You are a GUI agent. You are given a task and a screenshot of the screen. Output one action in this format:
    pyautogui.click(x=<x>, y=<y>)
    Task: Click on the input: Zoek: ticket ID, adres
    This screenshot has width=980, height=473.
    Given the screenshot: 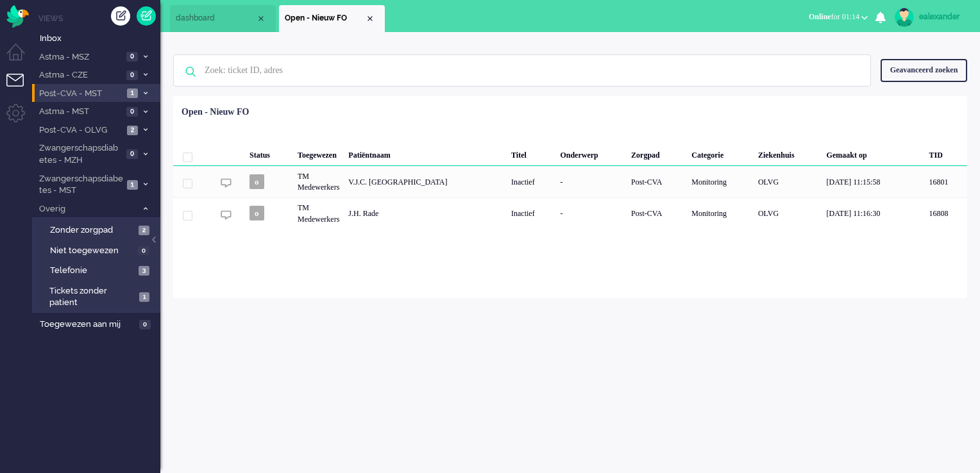 What is the action you would take?
    pyautogui.click(x=524, y=71)
    